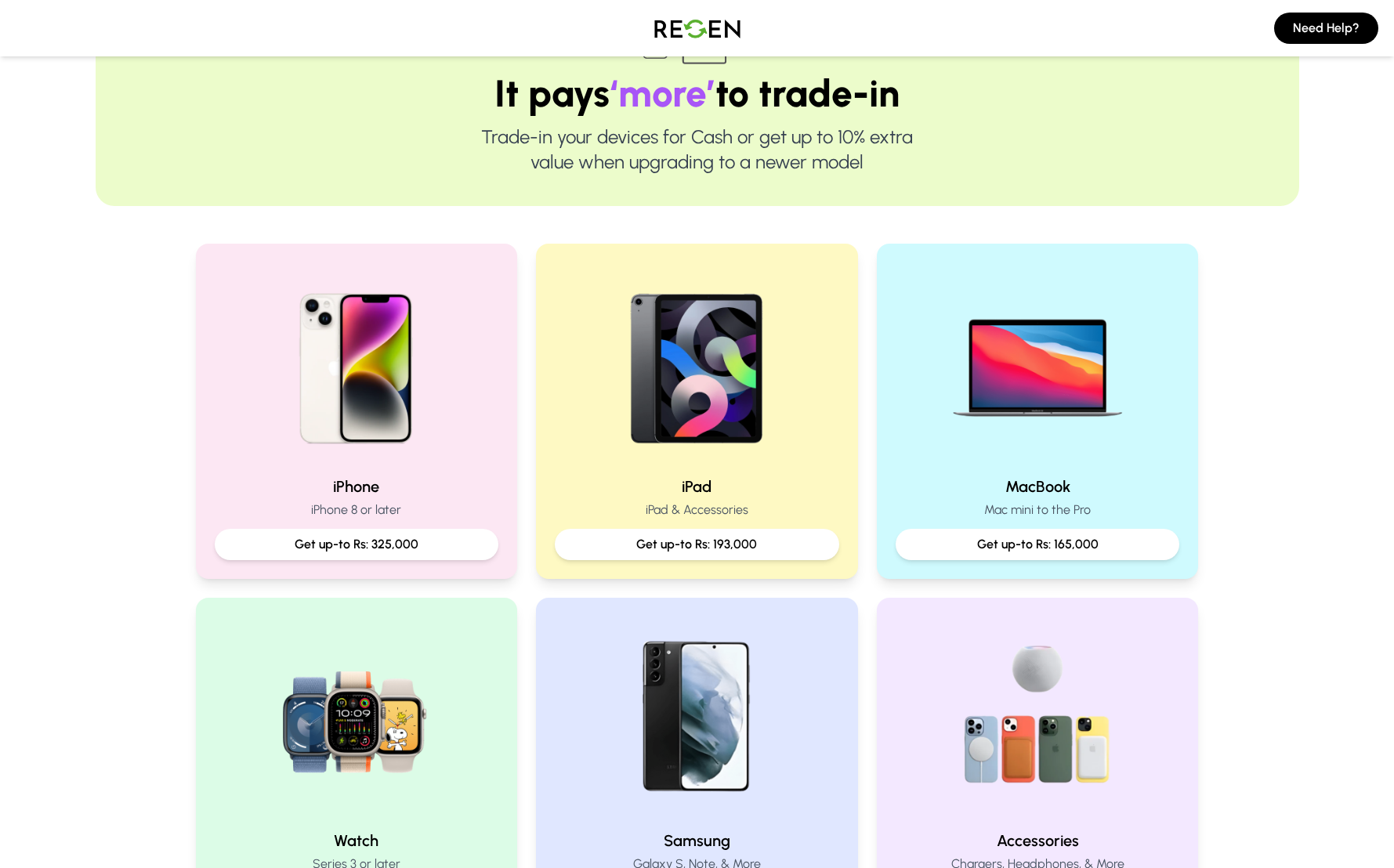 The width and height of the screenshot is (1394, 868). What do you see at coordinates (1326, 29) in the screenshot?
I see `a: Need Help?` at bounding box center [1326, 29].